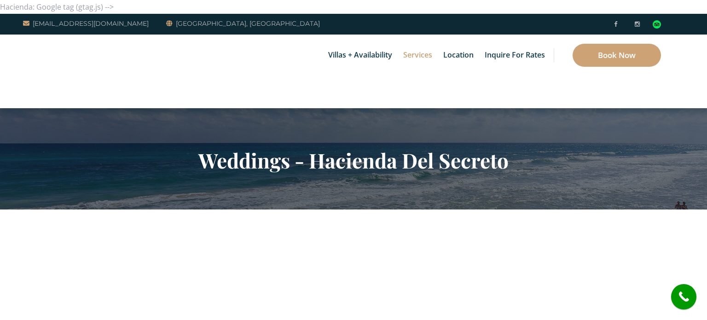 The height and width of the screenshot is (320, 707). Describe the element at coordinates (657, 24) in the screenshot. I see `div: Read traveler reviews on Tripadvisor` at that location.